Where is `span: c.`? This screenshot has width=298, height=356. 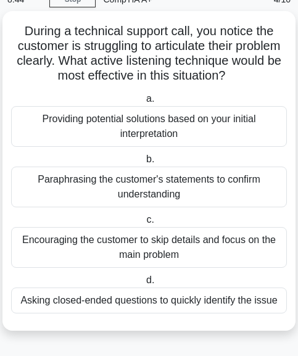 span: c. is located at coordinates (151, 219).